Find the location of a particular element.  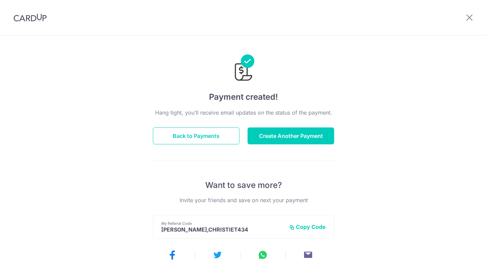

h4: Payment created! is located at coordinates (243, 97).